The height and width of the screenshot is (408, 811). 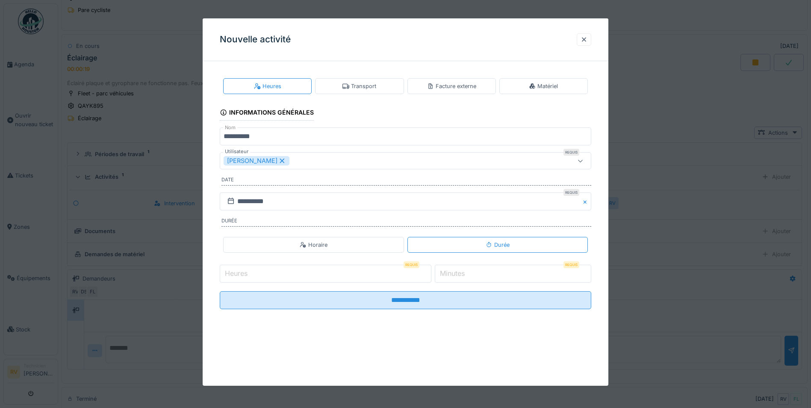 What do you see at coordinates (230, 127) in the screenshot?
I see `label: Nom` at bounding box center [230, 127].